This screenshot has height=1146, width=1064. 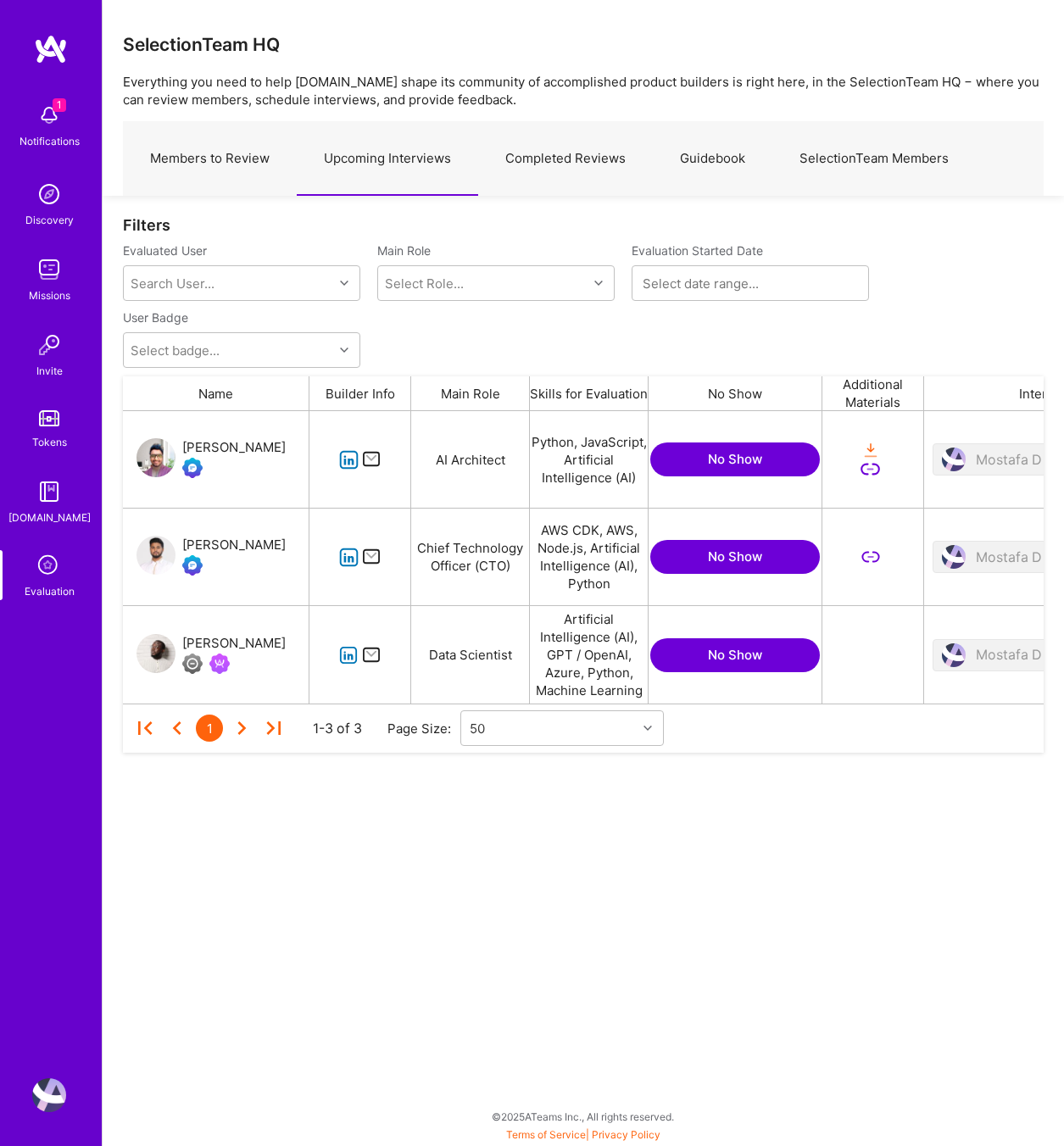 What do you see at coordinates (750, 250) in the screenshot?
I see `label: Evaluation Started Date` at bounding box center [750, 250].